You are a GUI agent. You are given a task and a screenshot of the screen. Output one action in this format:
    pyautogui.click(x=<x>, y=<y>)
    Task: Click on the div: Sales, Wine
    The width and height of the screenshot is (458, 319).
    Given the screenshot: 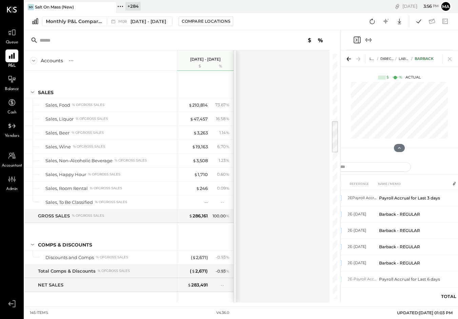 What is the action you would take?
    pyautogui.click(x=58, y=147)
    